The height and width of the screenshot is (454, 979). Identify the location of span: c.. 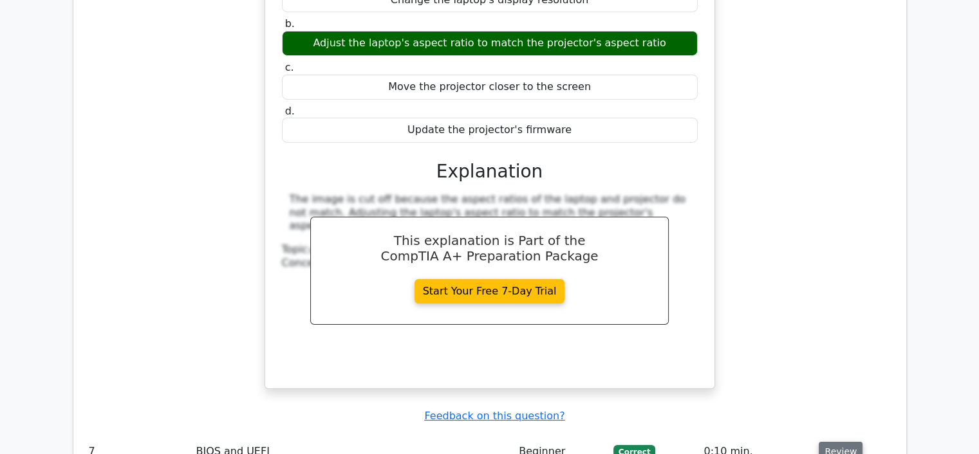
(290, 67).